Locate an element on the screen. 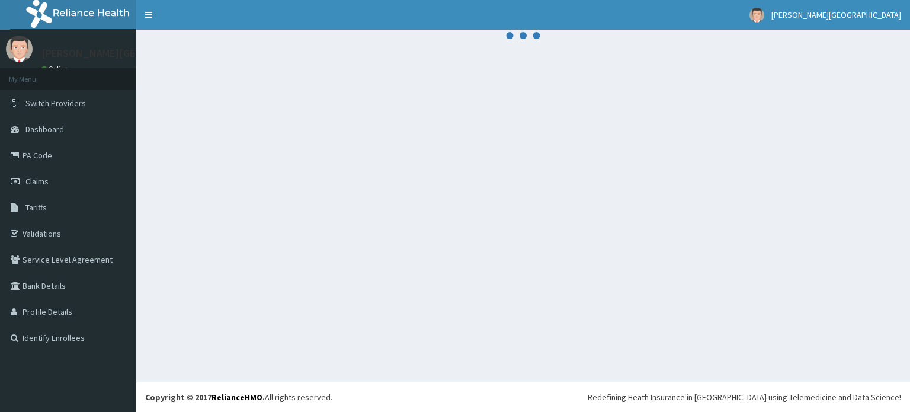 The width and height of the screenshot is (910, 412). span: Tariffs is located at coordinates (36, 207).